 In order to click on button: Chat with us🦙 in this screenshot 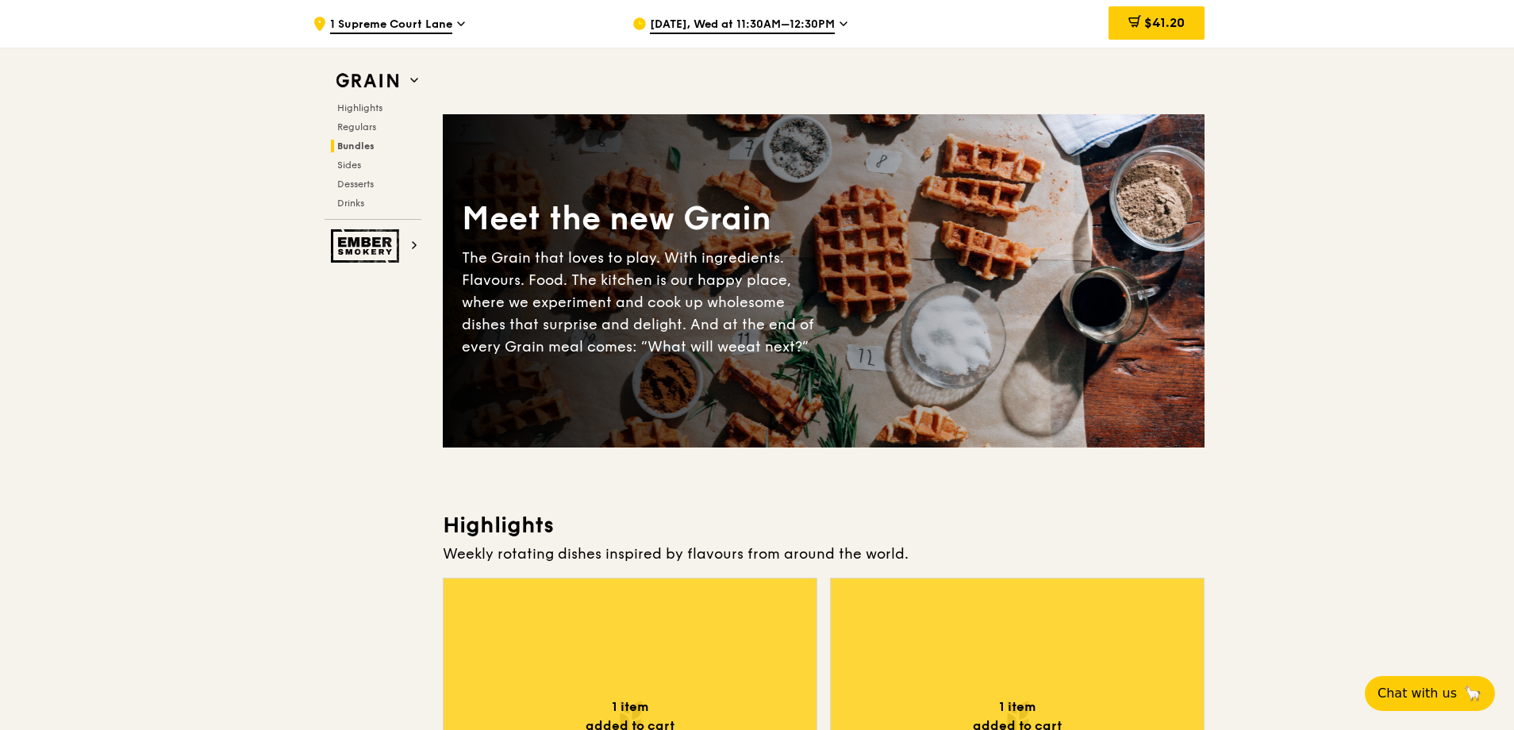, I will do `click(1430, 693)`.